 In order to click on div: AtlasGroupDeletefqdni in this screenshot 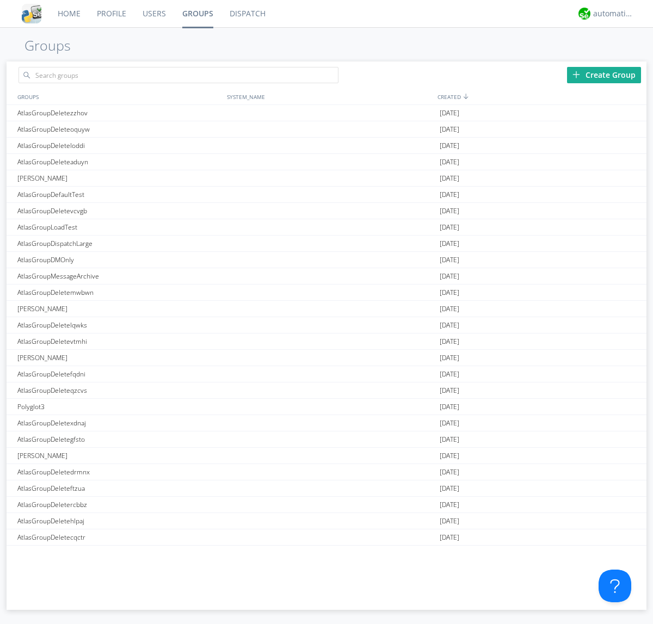, I will do `click(119, 374)`.